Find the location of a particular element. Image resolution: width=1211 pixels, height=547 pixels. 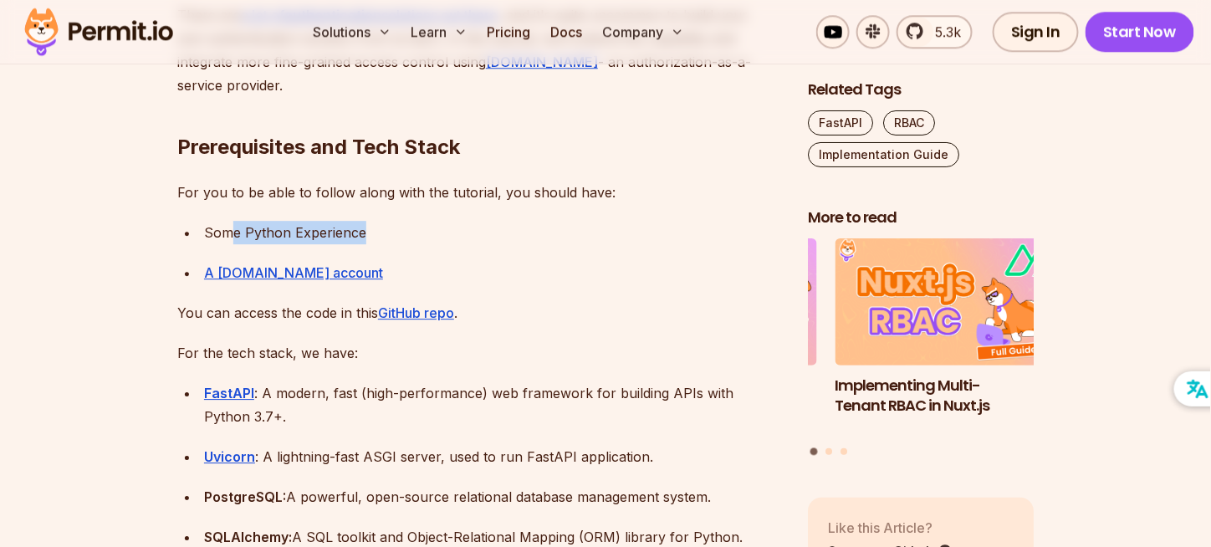

strong: Uvicorn is located at coordinates (229, 457).